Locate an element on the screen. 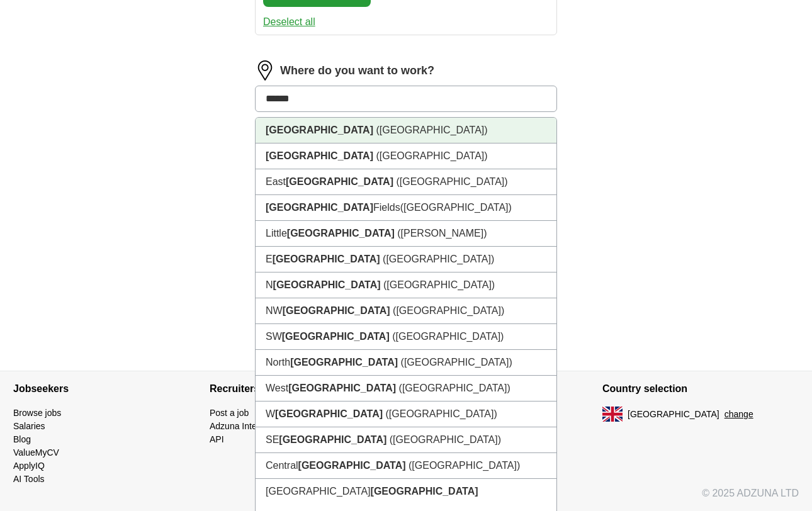 Image resolution: width=812 pixels, height=511 pixels. a: AI Tools is located at coordinates (29, 479).